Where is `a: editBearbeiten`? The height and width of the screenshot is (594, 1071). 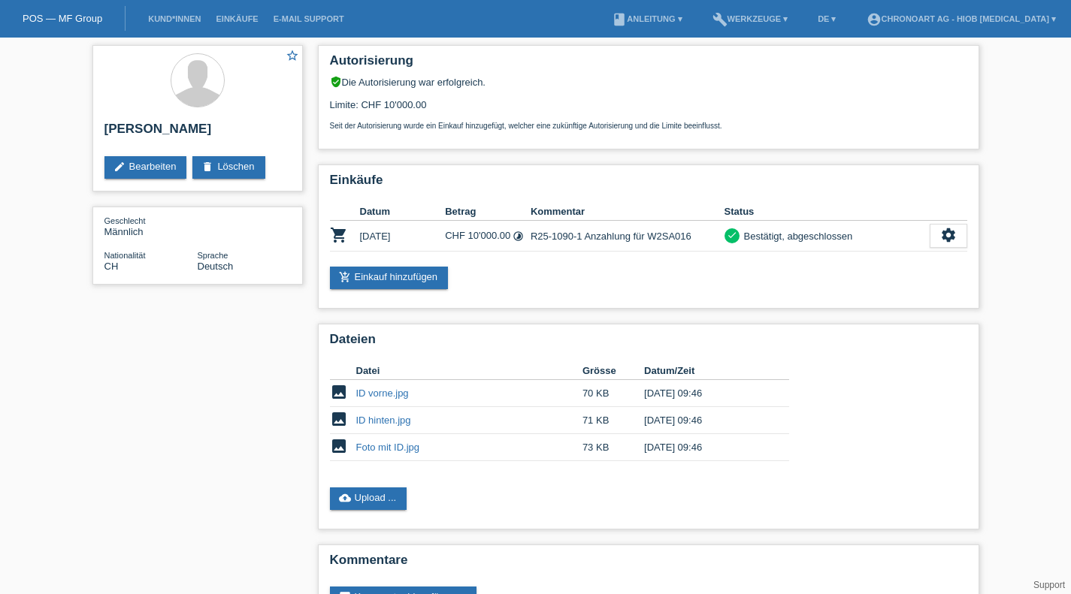 a: editBearbeiten is located at coordinates (146, 168).